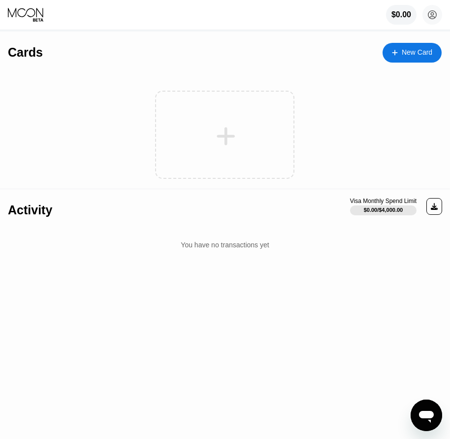 The width and height of the screenshot is (450, 439). What do you see at coordinates (383, 201) in the screenshot?
I see `div: Visa Monthly Spend Limit` at bounding box center [383, 201].